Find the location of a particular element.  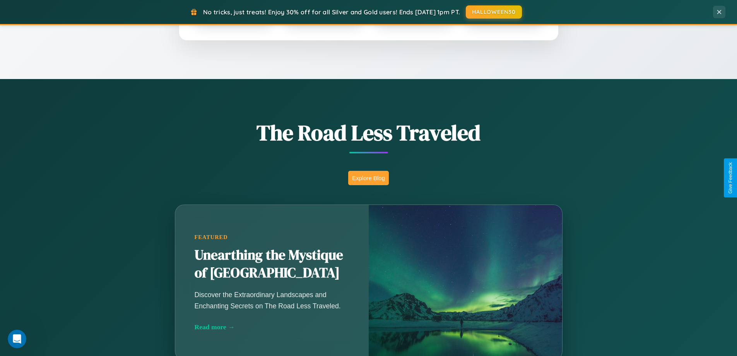

p: Discover the Extraordinary Landscapes and Enchanting Secrets on The Road Less Traveled. is located at coordinates (272, 300).